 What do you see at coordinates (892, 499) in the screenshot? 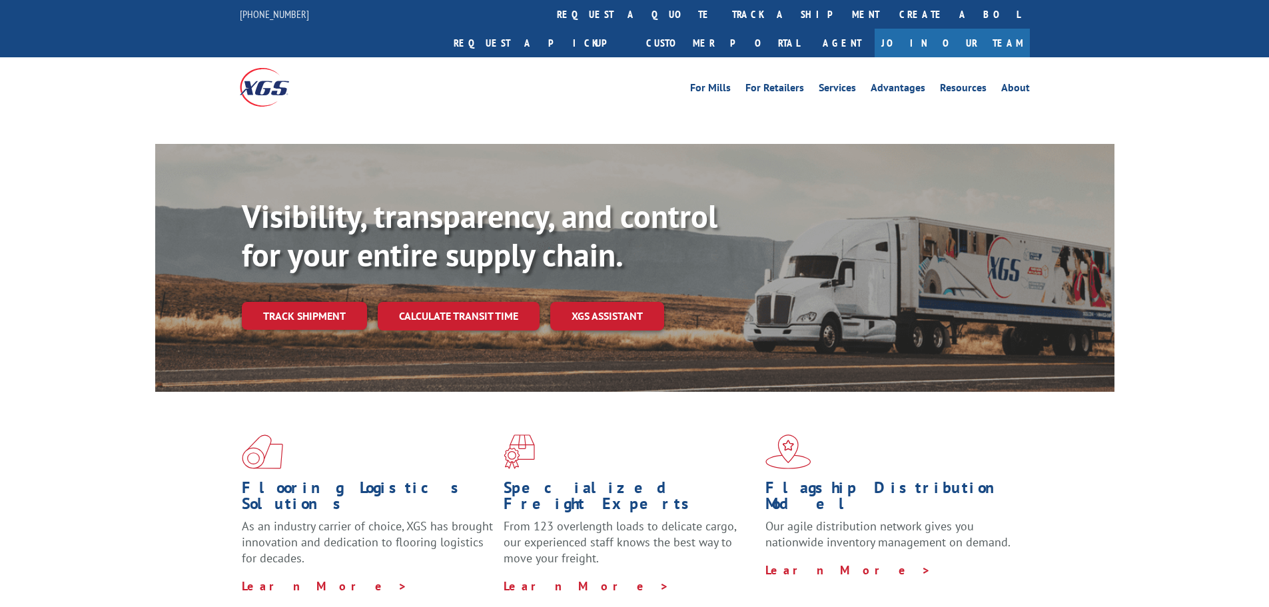
I see `h1: Flagship Distribution Model` at bounding box center [892, 499].